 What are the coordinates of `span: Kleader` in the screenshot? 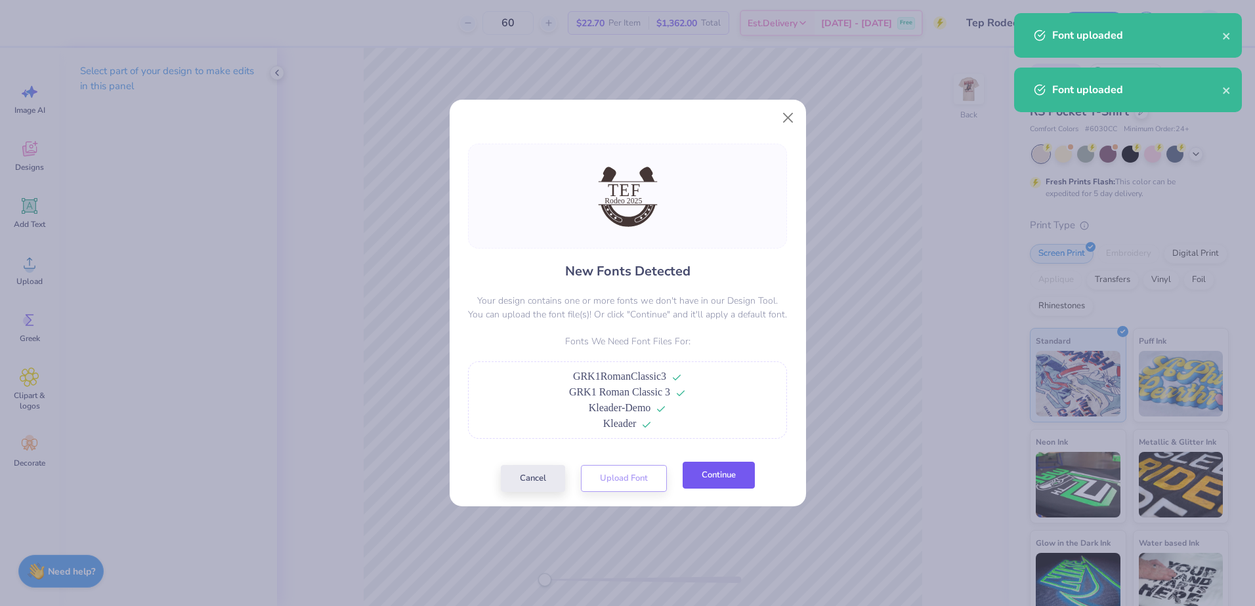 It's located at (620, 423).